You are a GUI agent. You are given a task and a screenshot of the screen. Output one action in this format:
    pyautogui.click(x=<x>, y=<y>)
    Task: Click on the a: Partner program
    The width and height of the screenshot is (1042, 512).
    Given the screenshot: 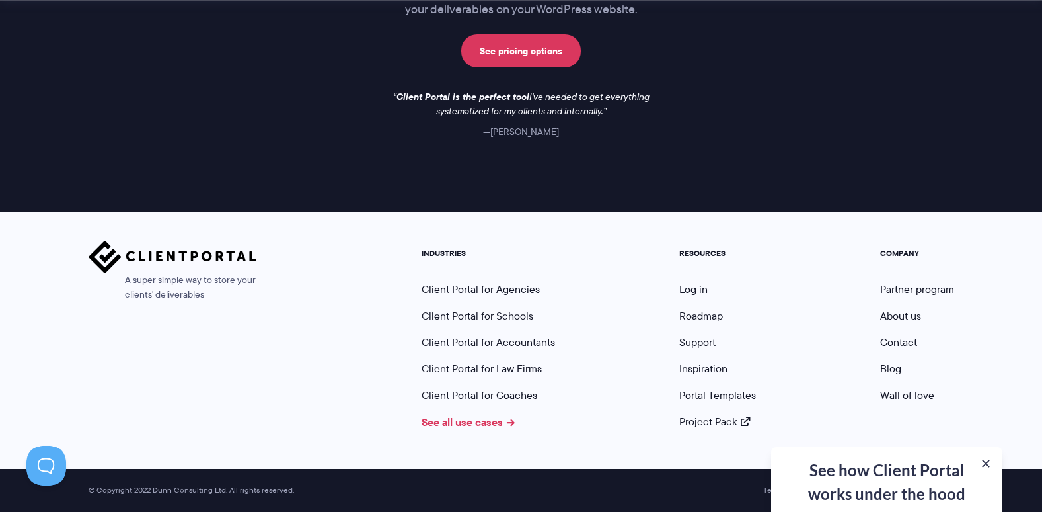 What is the action you would take?
    pyautogui.click(x=917, y=289)
    